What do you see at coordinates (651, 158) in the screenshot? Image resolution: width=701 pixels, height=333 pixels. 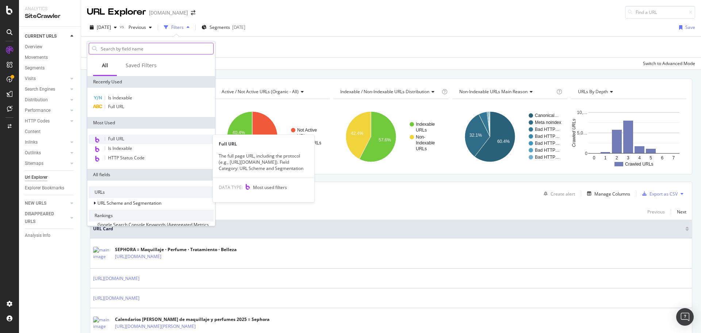 I see `text: 5` at bounding box center [651, 158].